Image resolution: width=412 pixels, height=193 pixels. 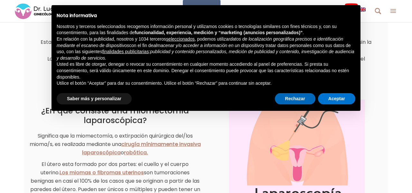 I want to click on button: finalidades publicitarias, so click(x=125, y=52).